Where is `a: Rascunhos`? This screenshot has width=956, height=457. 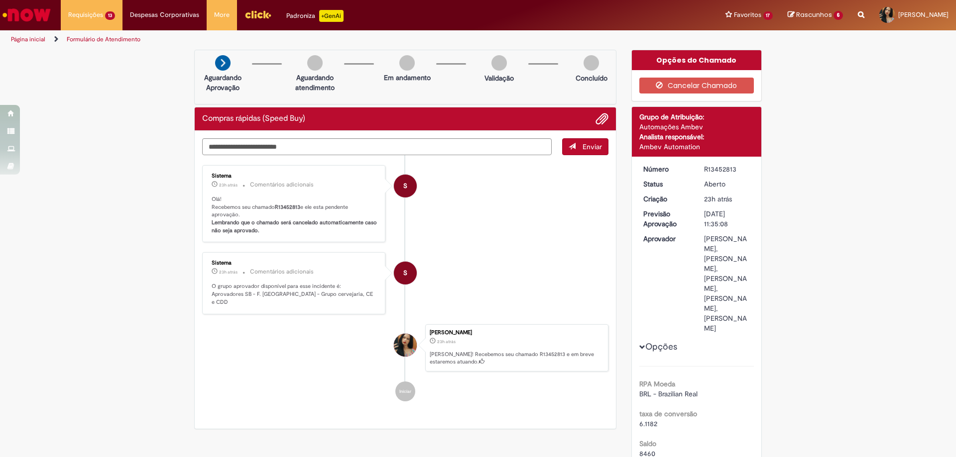 a: Rascunhos is located at coordinates (815, 15).